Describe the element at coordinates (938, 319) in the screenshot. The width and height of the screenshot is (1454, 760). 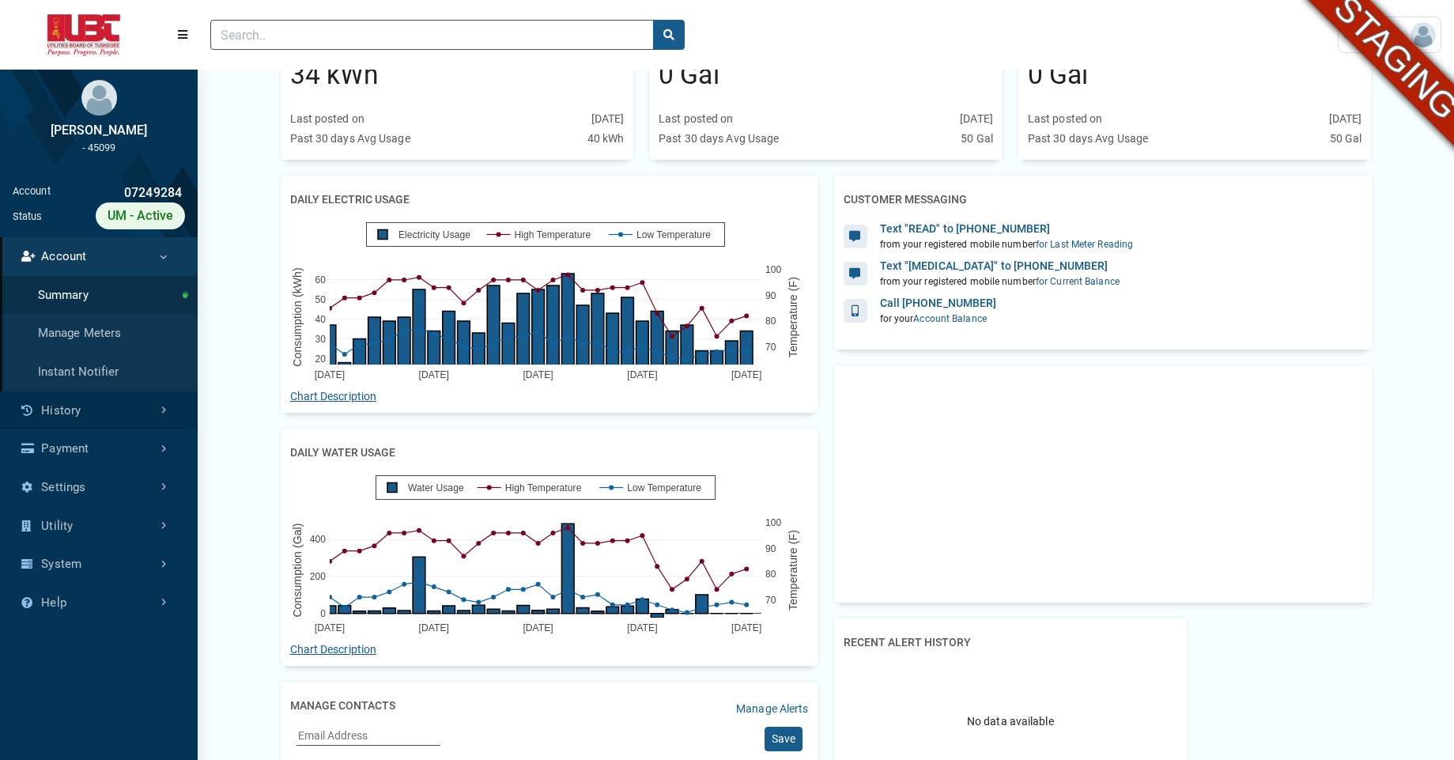
I see `div: for your` at that location.